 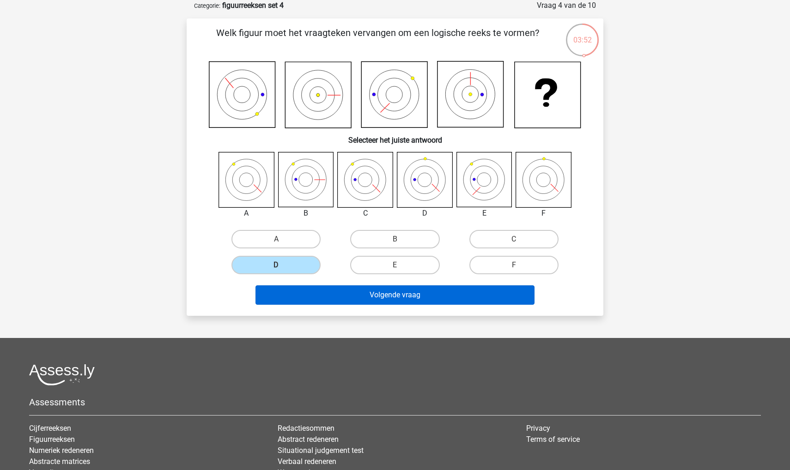 I want to click on a: Abstract redeneren, so click(x=308, y=439).